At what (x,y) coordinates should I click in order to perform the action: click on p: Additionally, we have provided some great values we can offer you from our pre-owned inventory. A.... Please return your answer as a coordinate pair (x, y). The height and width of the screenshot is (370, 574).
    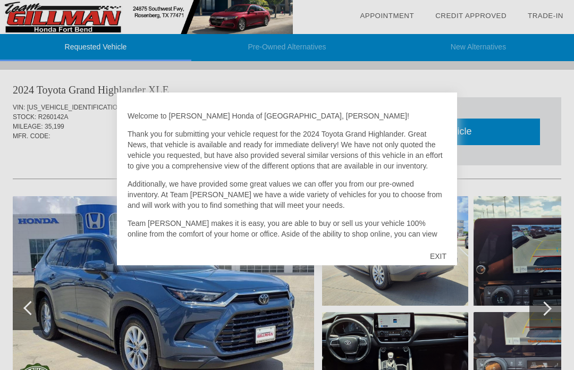
    Looking at the image, I should click on (287, 195).